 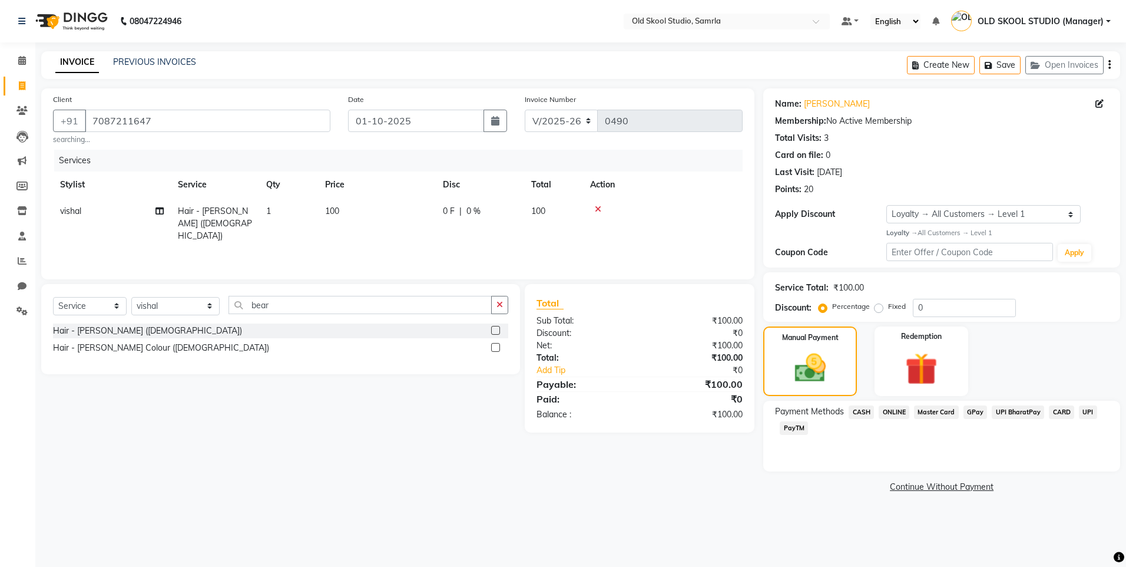 I want to click on a: PREVIOUS INVOICES, so click(x=154, y=62).